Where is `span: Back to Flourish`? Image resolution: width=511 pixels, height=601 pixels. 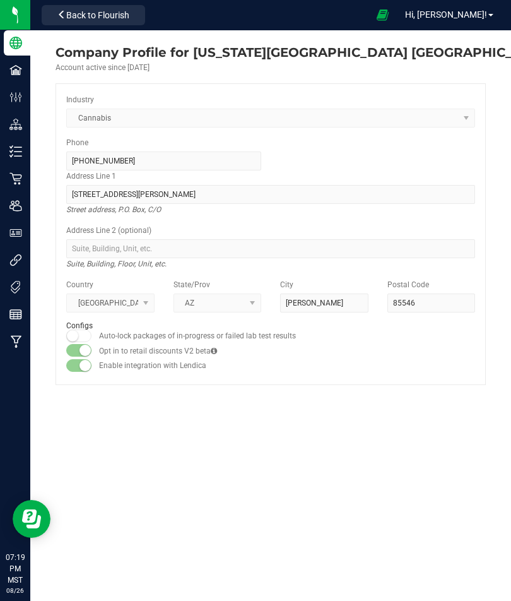
span: Back to Flourish is located at coordinates (98, 15).